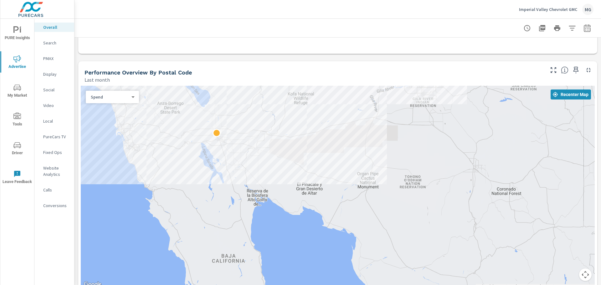 This screenshot has height=285, width=601. Describe the element at coordinates (17, 105) in the screenshot. I see `div: nav menu` at that location.